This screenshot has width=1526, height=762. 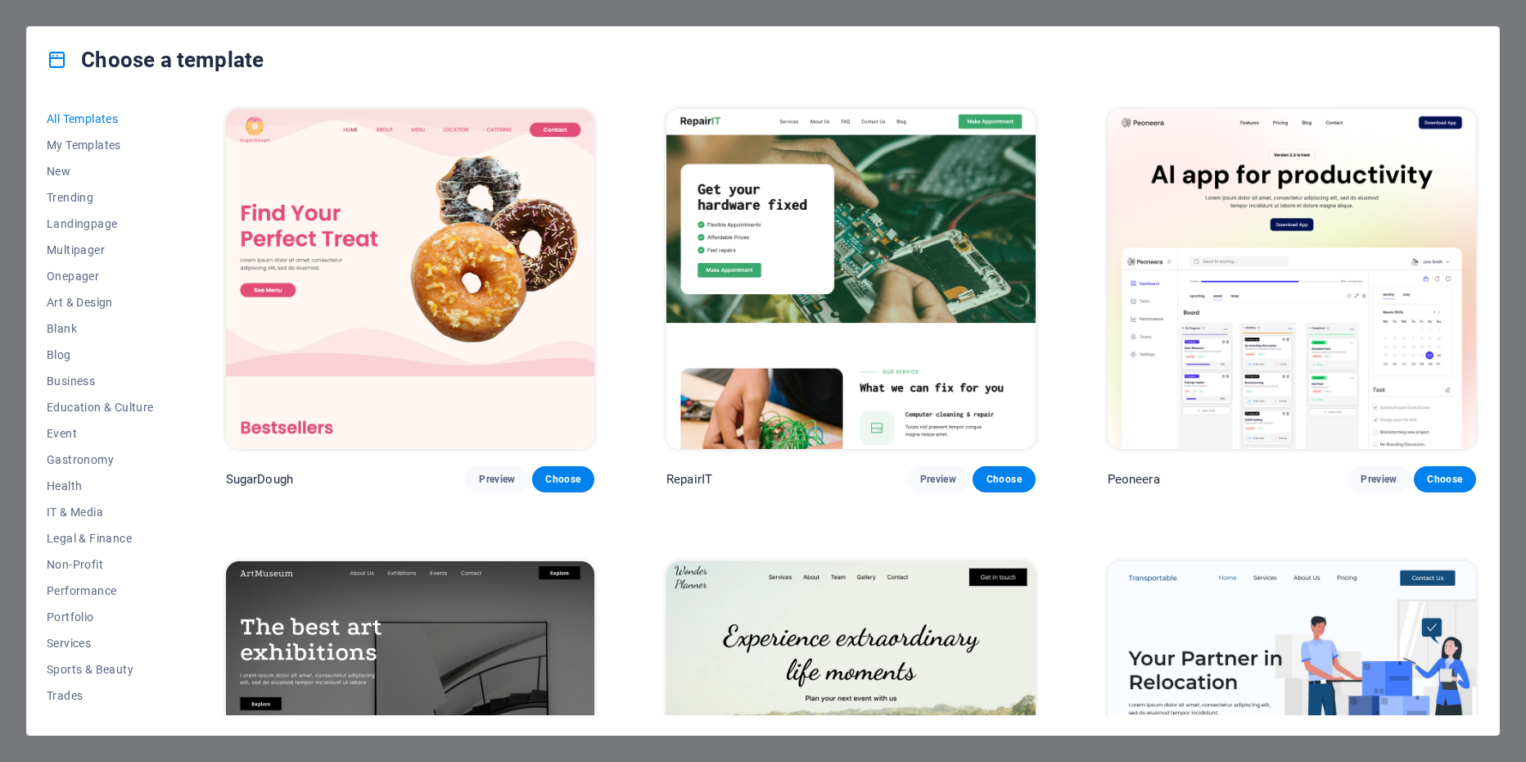 What do you see at coordinates (100, 695) in the screenshot?
I see `button: Trades` at bounding box center [100, 695].